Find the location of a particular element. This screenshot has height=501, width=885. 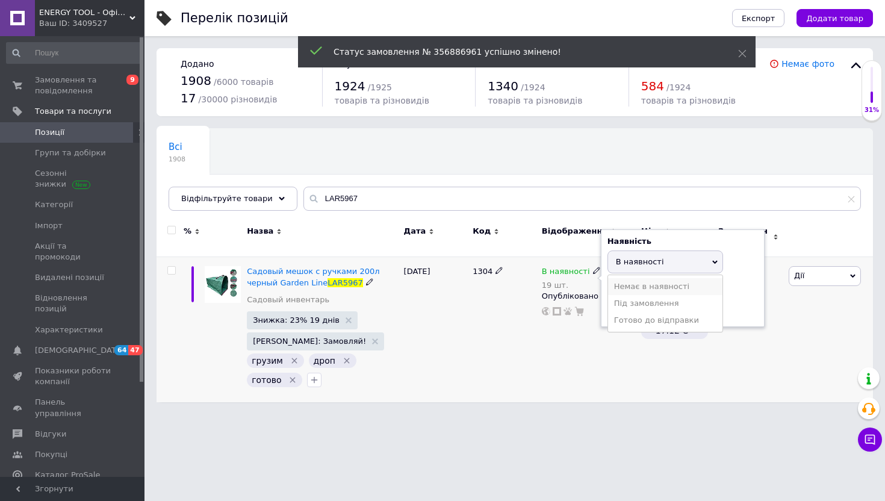

span: 17 is located at coordinates (188, 98).